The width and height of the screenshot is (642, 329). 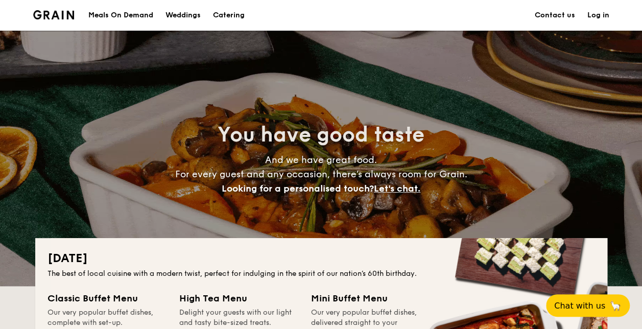 I want to click on div: High Tea Menu, so click(x=239, y=298).